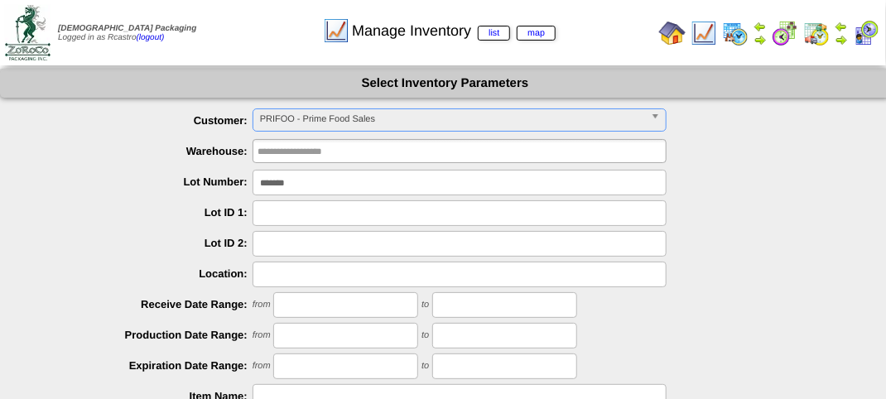  I want to click on label: Customer:, so click(142, 120).